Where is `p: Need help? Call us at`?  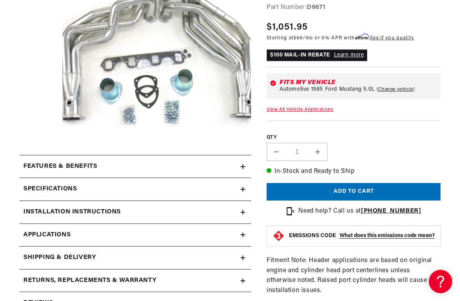 p: Need help? Call us at is located at coordinates (359, 212).